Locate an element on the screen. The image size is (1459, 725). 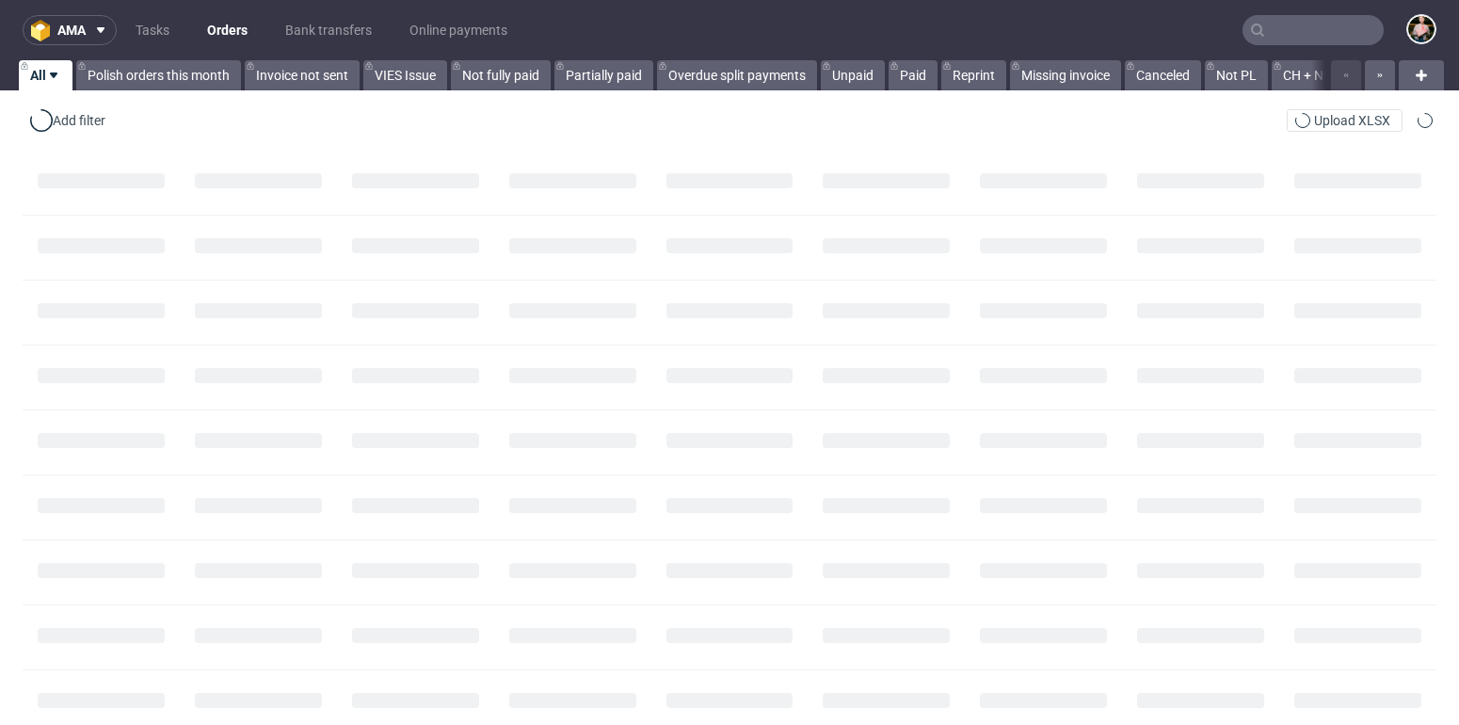
img: logo is located at coordinates (44, 30).